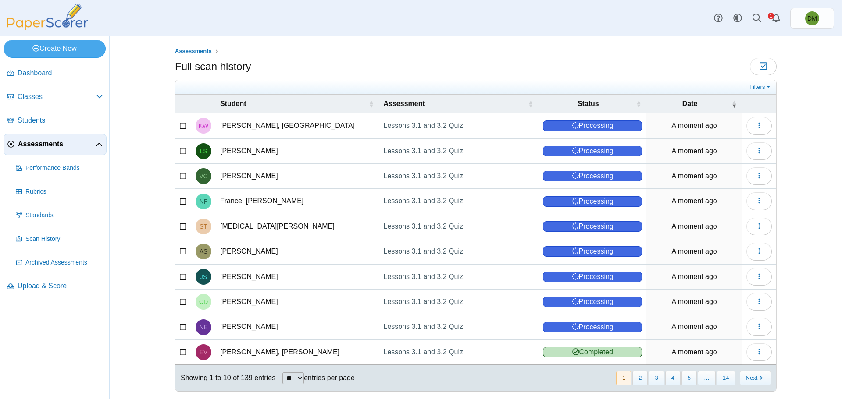 The image size is (842, 399). What do you see at coordinates (203, 327) in the screenshot?
I see `span: Naomi Esparza` at bounding box center [203, 327].